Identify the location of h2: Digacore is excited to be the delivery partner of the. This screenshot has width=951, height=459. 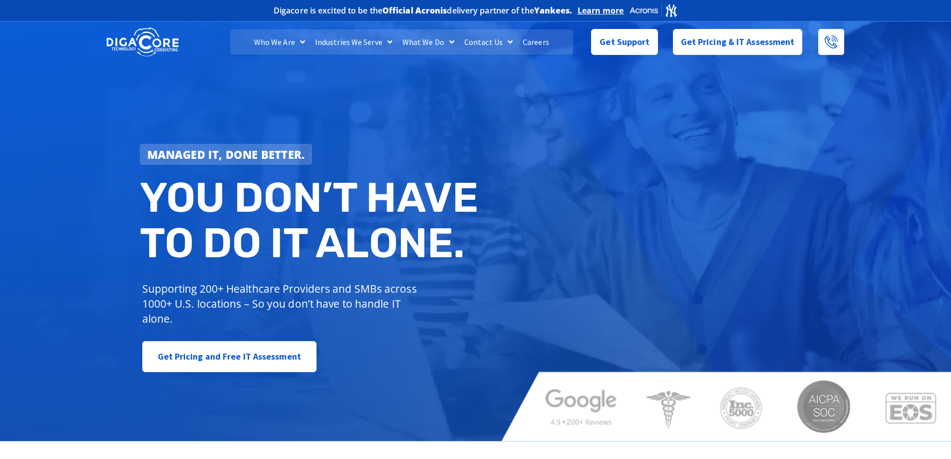
(423, 10).